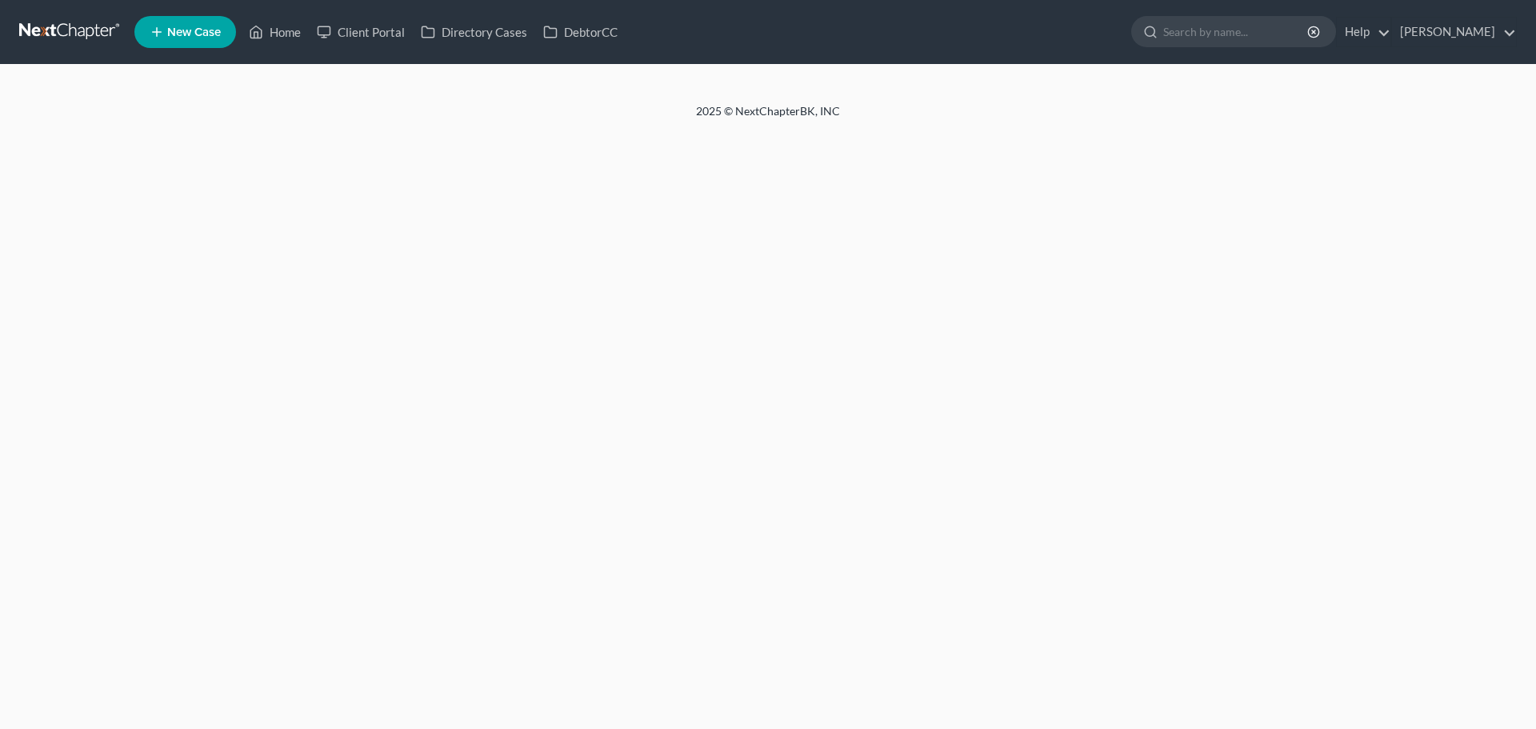  Describe the element at coordinates (1236, 31) in the screenshot. I see `input: Search by name...` at that location.